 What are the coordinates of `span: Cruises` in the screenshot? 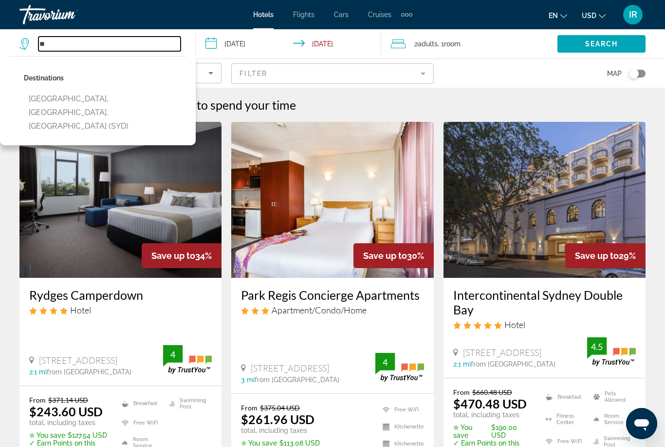 It's located at (380, 15).